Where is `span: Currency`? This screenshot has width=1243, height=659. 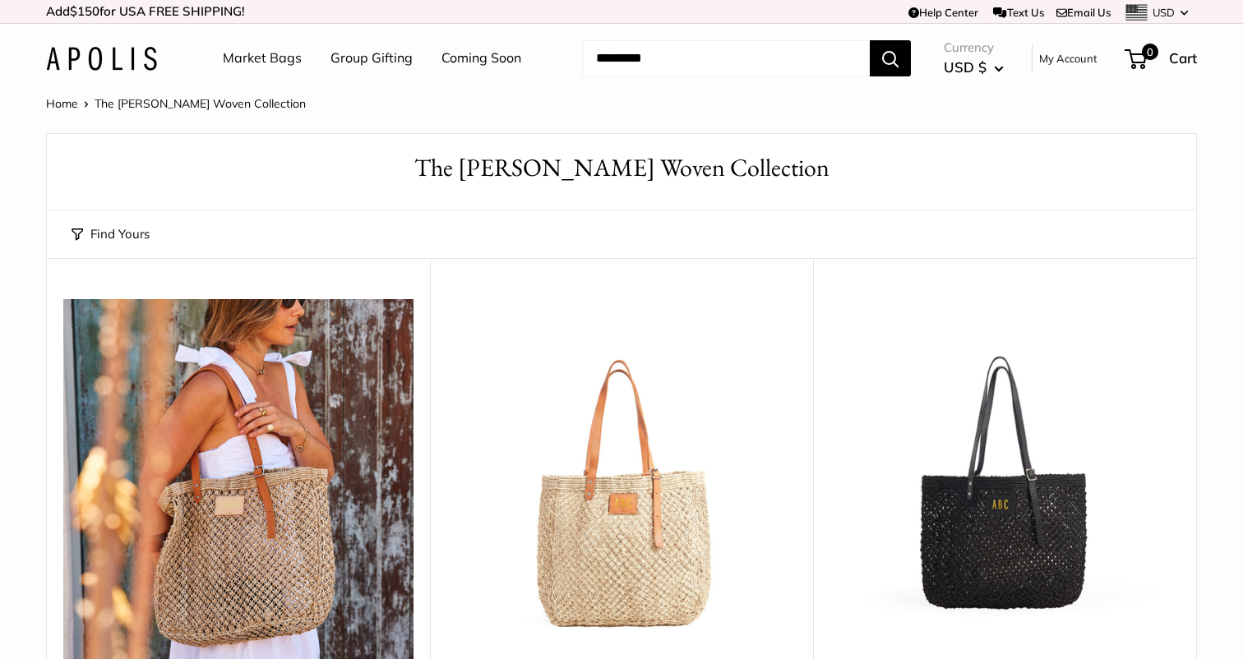 span: Currency is located at coordinates (973, 48).